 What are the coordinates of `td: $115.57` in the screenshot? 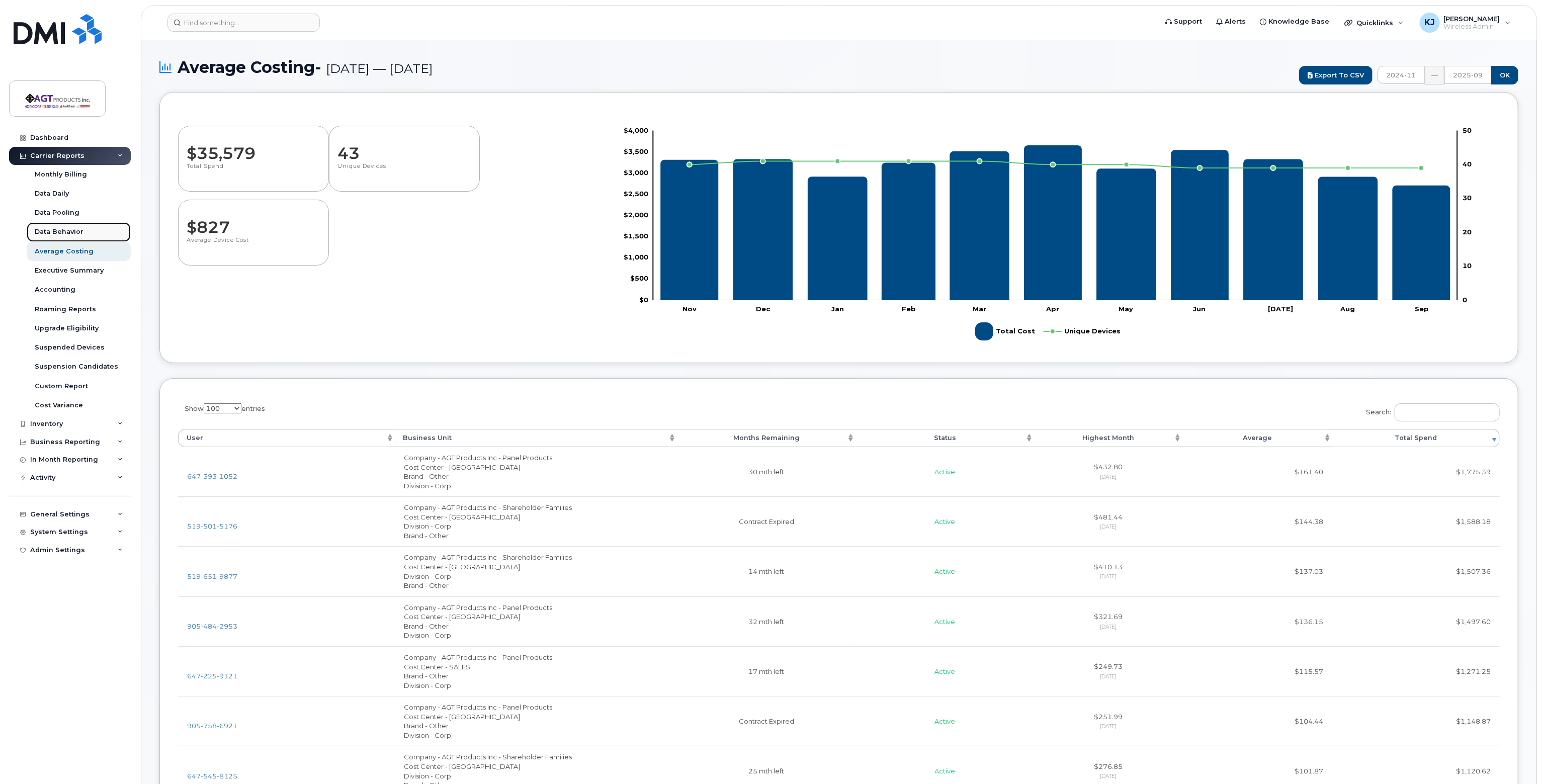 It's located at (1257, 670).